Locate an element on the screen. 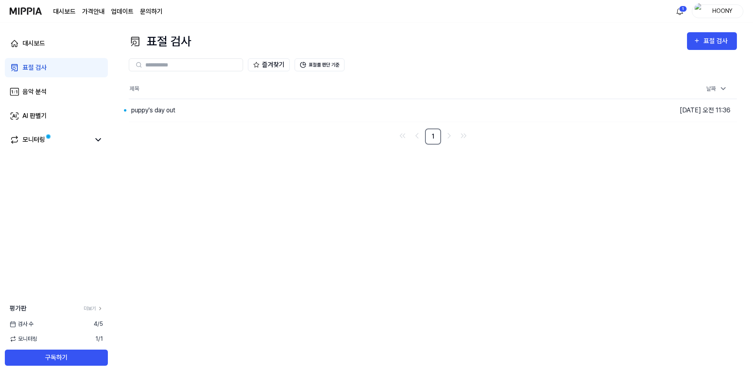 The image size is (753, 377). div: 대시보드 is located at coordinates (34, 43).